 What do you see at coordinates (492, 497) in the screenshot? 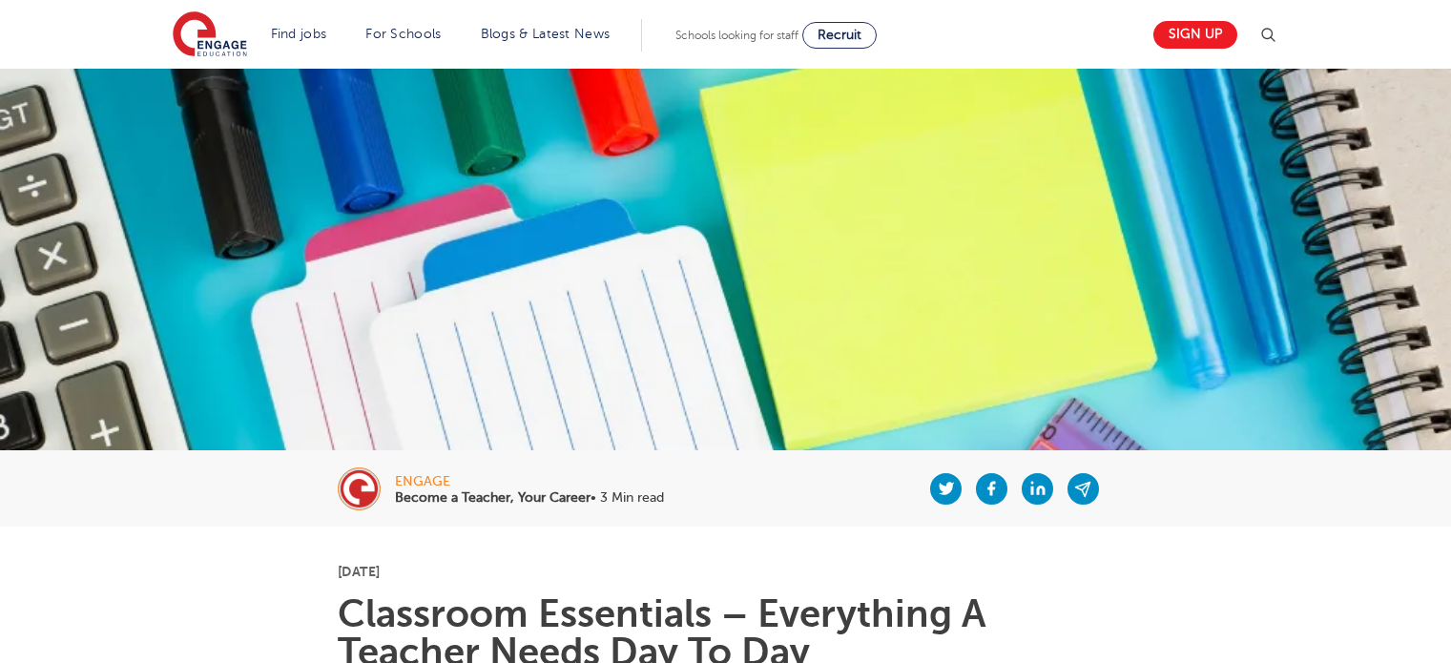
I see `b: Become a Teacher, Your Career` at bounding box center [492, 497].